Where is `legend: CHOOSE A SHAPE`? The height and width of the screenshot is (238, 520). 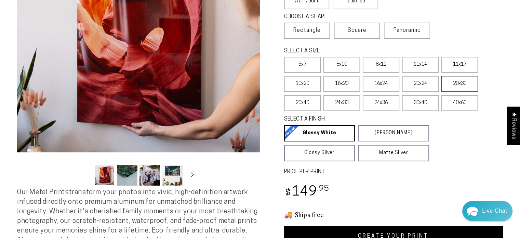 legend: CHOOSE A SHAPE is located at coordinates (329, 17).